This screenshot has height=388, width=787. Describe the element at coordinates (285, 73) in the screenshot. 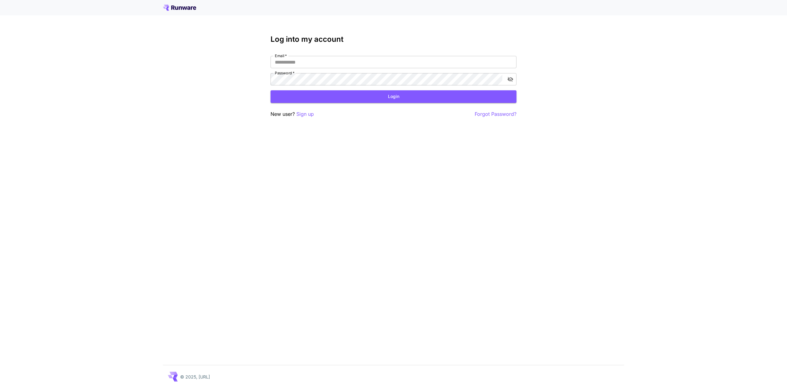

I see `label: Password` at that location.